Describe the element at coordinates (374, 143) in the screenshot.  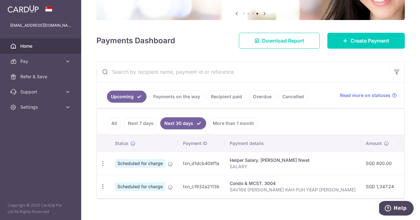
I see `span: Amount` at that location.